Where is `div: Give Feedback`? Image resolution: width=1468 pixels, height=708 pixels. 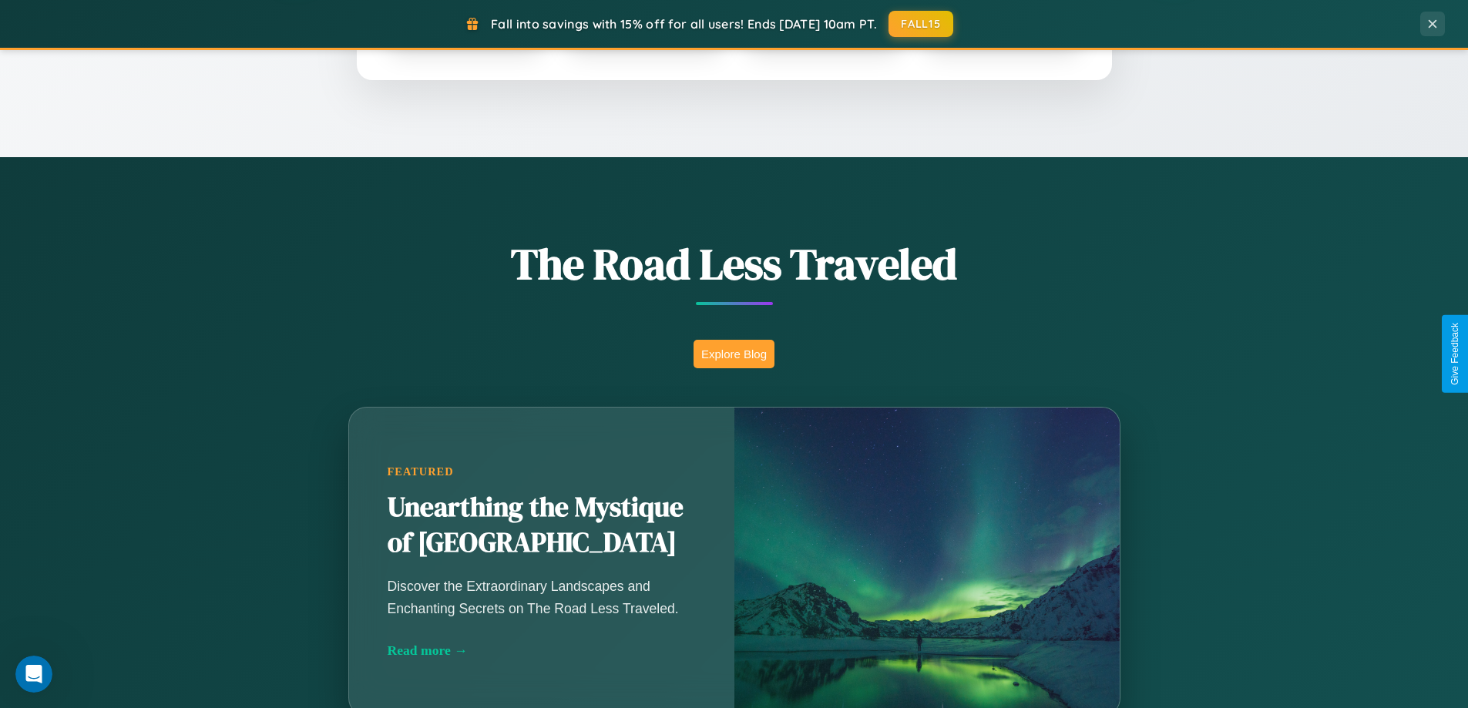 div: Give Feedback is located at coordinates (1455, 354).